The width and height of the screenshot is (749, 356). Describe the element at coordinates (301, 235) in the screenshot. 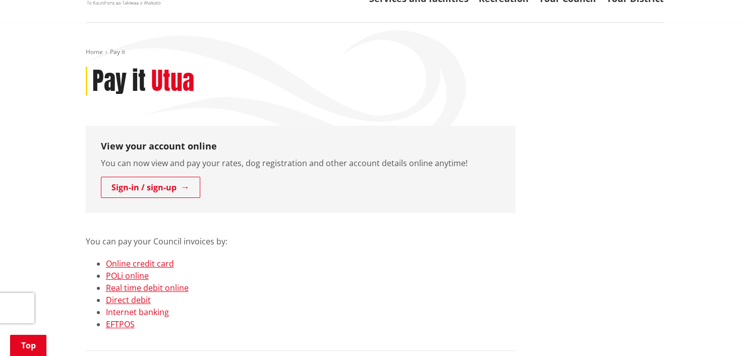

I see `p: You can pay your Council invoices by:` at that location.